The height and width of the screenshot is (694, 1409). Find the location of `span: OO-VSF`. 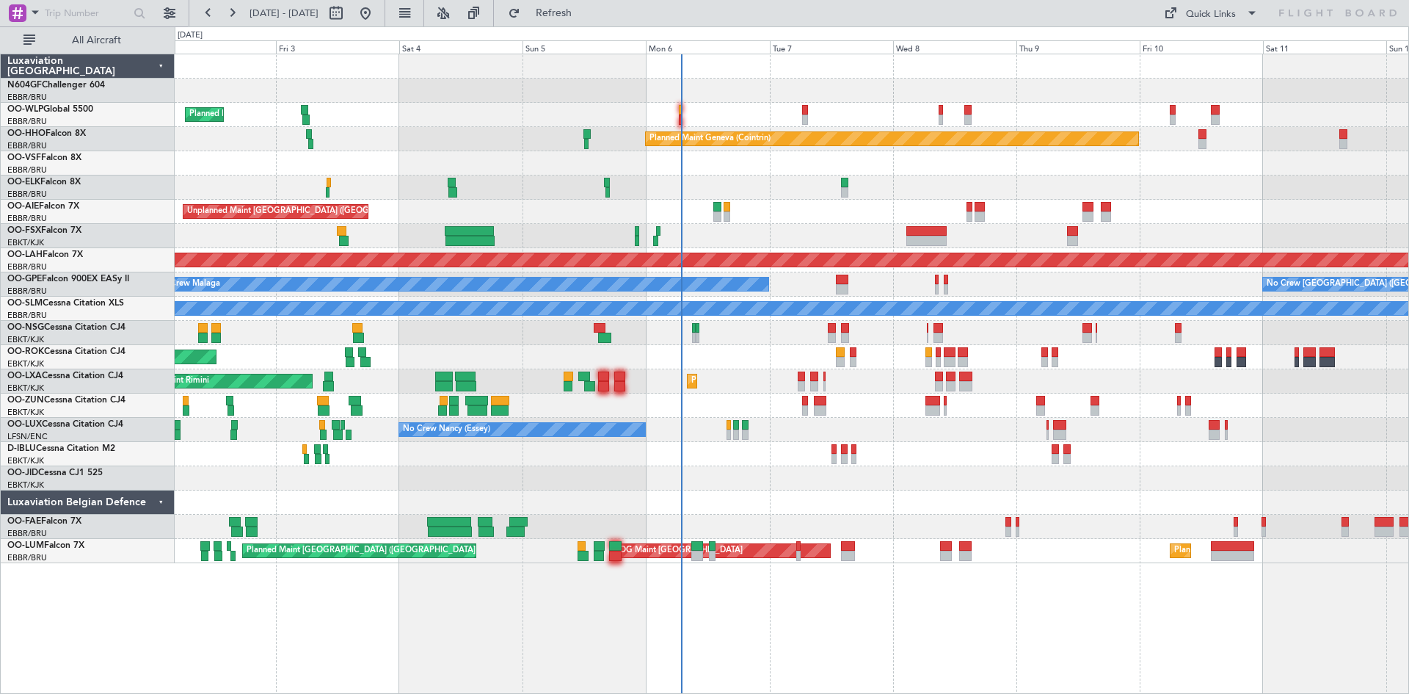

span: OO-VSF is located at coordinates (24, 158).